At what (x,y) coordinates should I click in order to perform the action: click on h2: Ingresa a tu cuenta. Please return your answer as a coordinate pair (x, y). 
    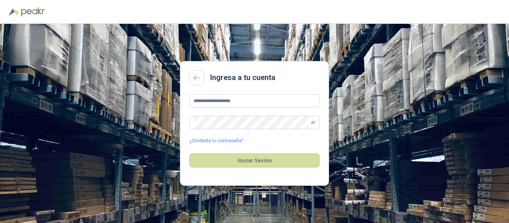
    Looking at the image, I should click on (243, 78).